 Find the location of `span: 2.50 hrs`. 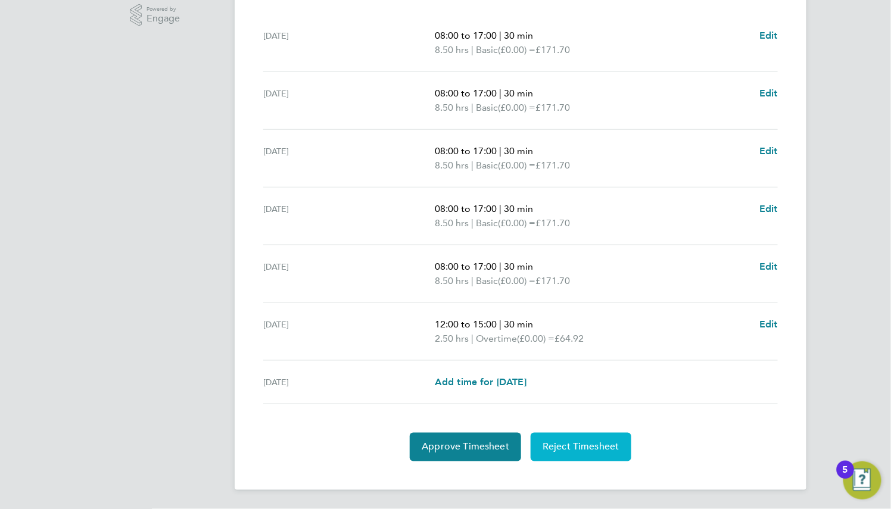

span: 2.50 hrs is located at coordinates (452, 338).